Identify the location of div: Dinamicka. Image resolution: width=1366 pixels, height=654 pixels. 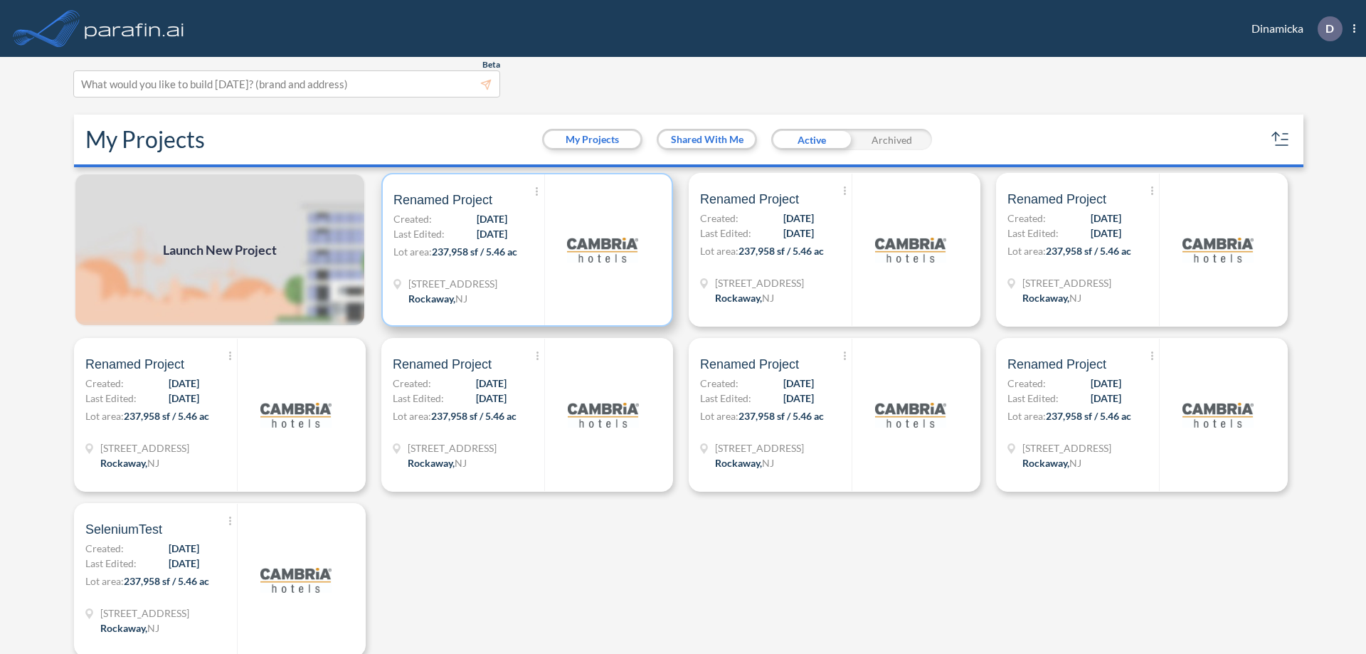
(1293, 28).